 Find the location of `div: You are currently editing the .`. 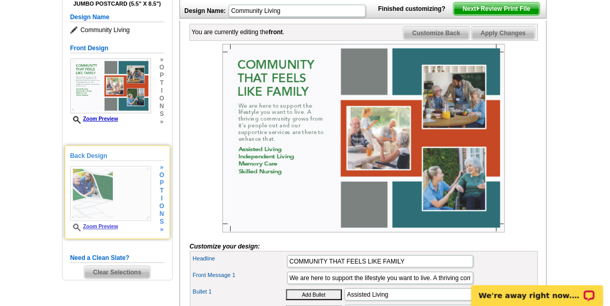

div: You are currently editing the . is located at coordinates (239, 32).